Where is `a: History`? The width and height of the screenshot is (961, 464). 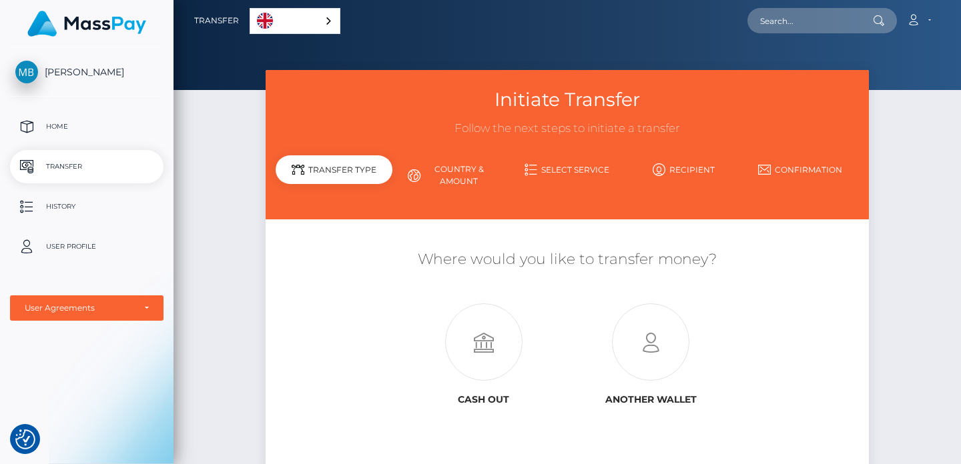 a: History is located at coordinates (87, 207).